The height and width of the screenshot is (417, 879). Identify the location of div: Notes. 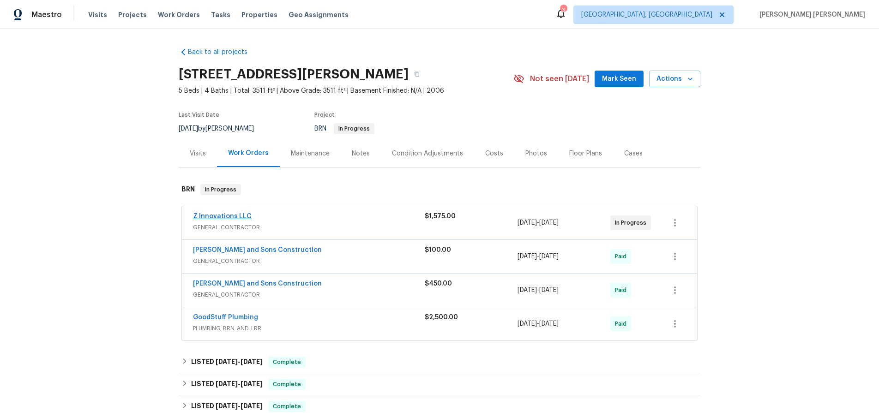
(361, 154).